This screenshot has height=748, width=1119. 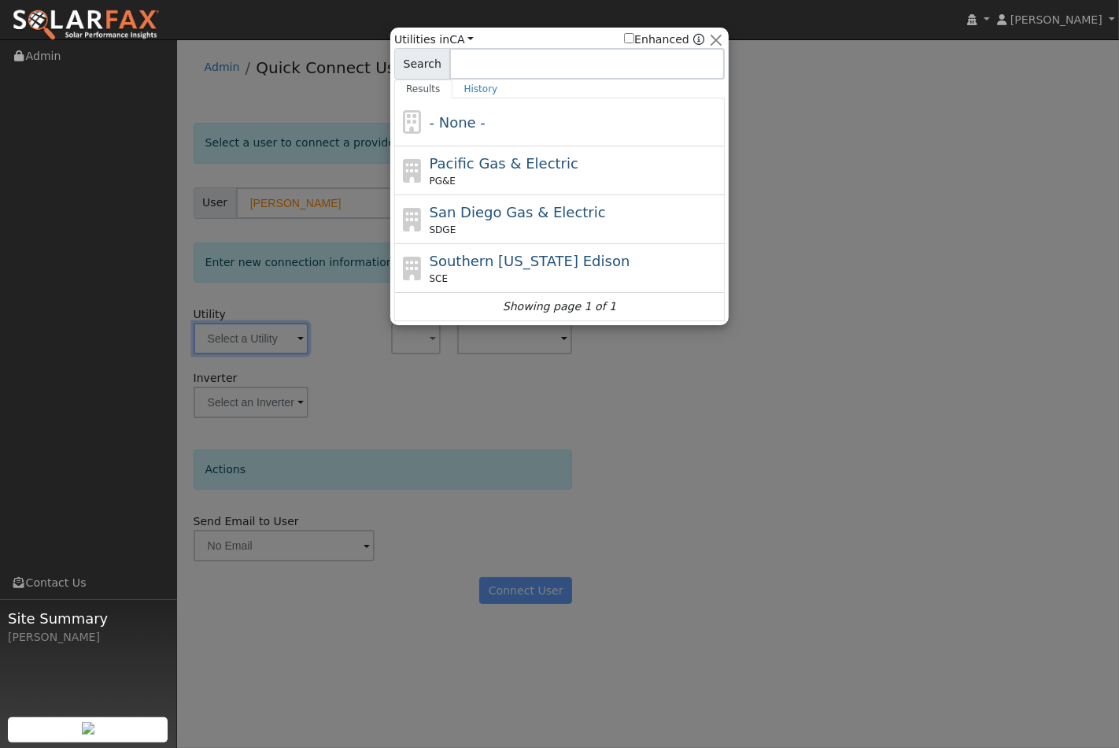 What do you see at coordinates (664, 39) in the screenshot?
I see `span: Show enhanced providers` at bounding box center [664, 39].